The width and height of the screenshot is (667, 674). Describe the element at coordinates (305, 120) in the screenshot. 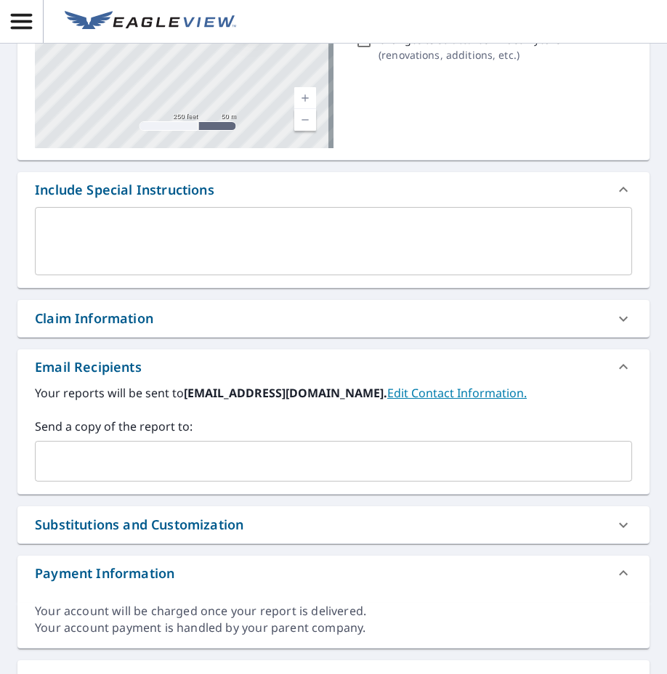

I see `a: Current Level 17, Zoom Out` at that location.